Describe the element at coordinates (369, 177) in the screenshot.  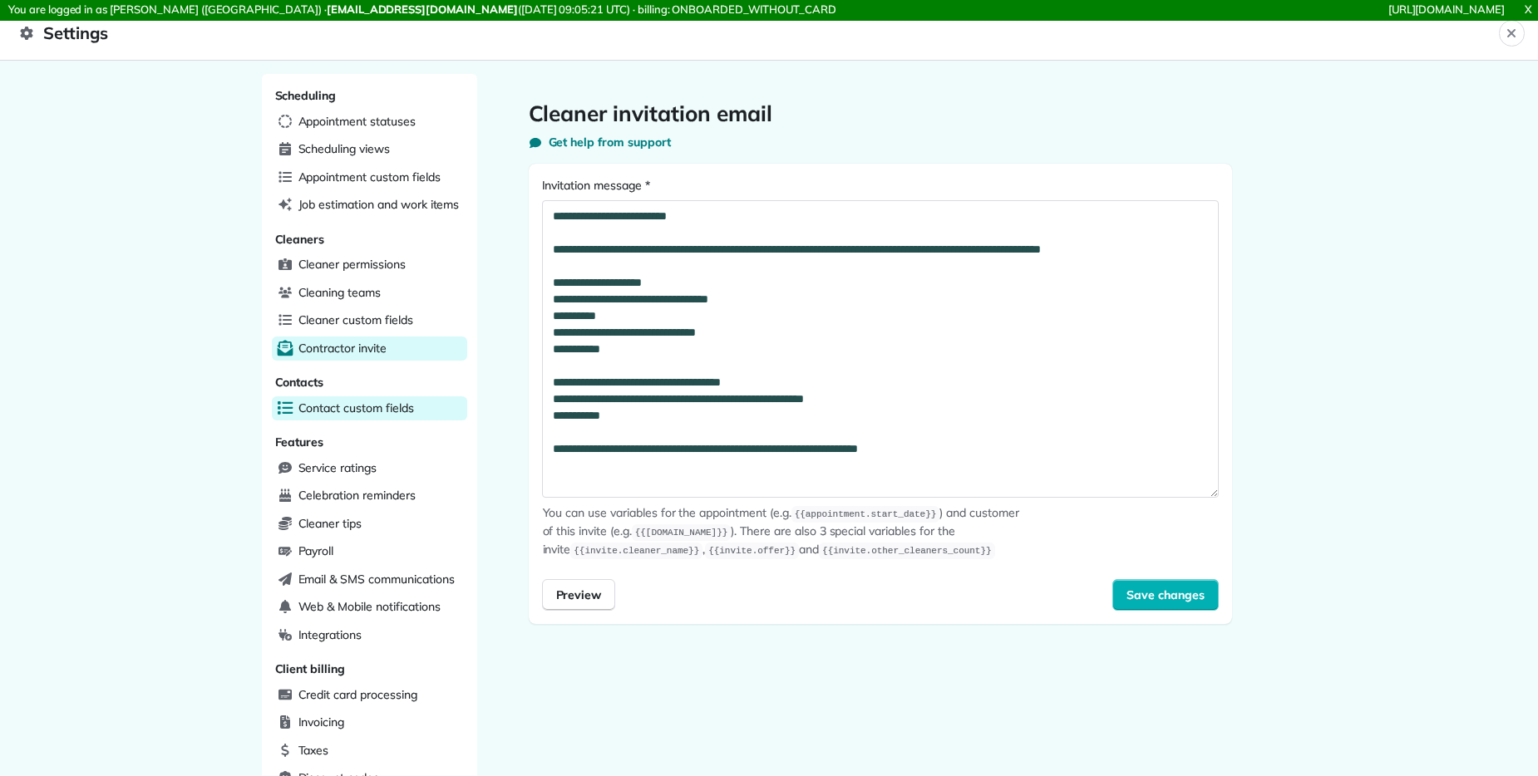
I see `span: Appointment custom fields` at that location.